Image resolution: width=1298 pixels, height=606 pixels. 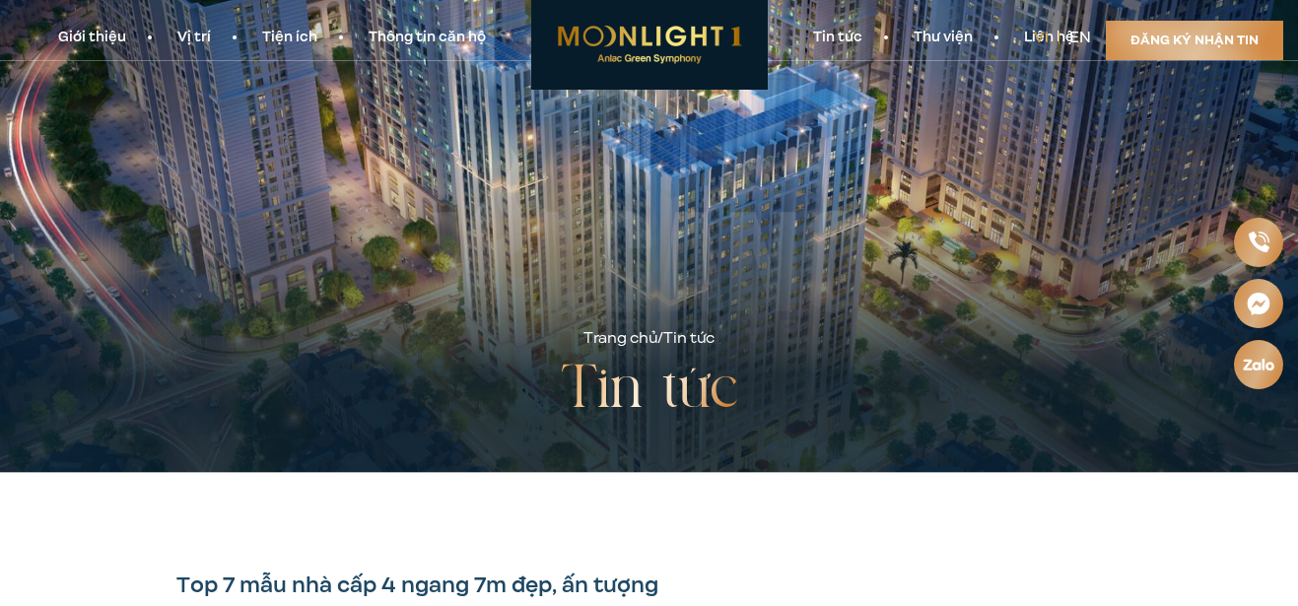 I want to click on h1: Top 7 mẫu nhà cấp 4 ngang 7m đẹp, ấn tượng, so click(x=649, y=585).